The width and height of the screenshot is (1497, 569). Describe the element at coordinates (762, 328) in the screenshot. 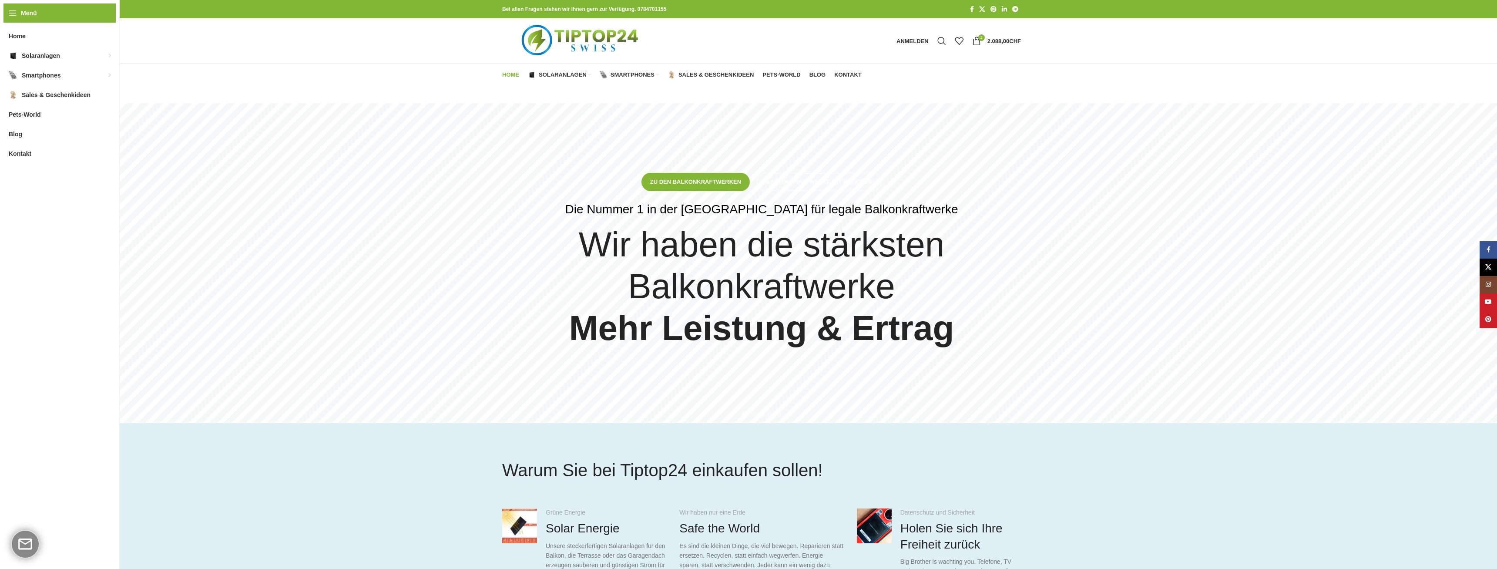

I see `strong: Mehr Leistung & Ertrag` at that location.